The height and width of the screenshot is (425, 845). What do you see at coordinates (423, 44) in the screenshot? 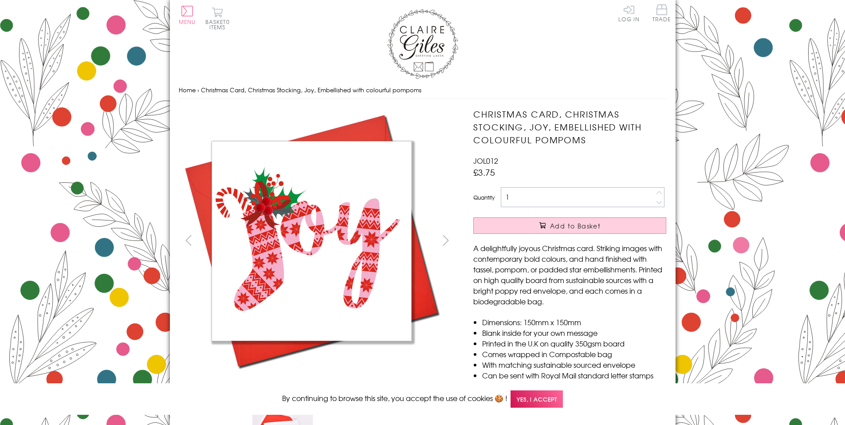
I see `img: Claire Giles Greetings Cards` at bounding box center [423, 44].